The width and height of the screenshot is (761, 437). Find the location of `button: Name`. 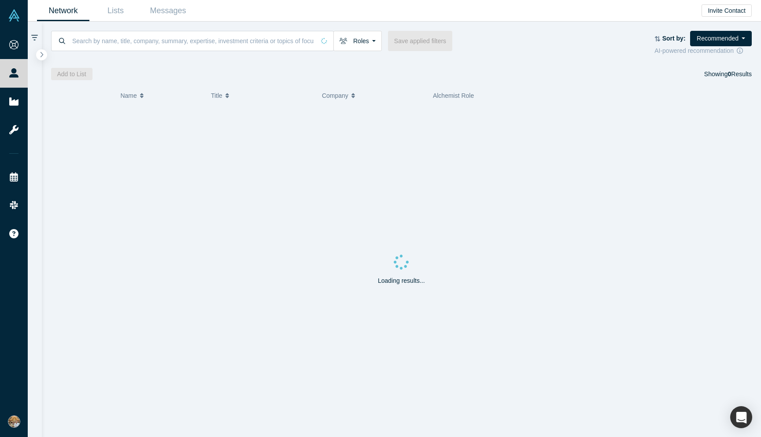

button: Name is located at coordinates (161, 96).